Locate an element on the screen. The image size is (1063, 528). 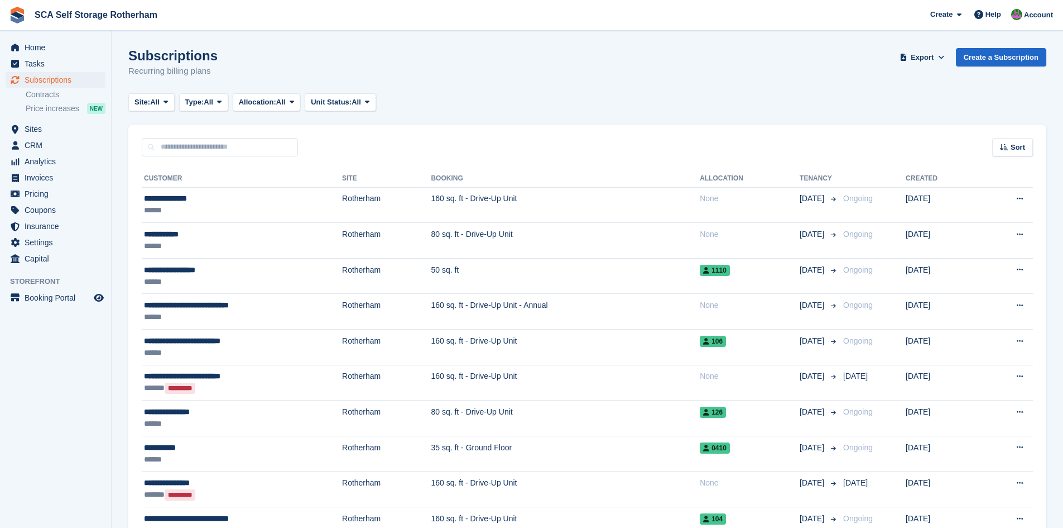
a: Preview store is located at coordinates (99, 298).